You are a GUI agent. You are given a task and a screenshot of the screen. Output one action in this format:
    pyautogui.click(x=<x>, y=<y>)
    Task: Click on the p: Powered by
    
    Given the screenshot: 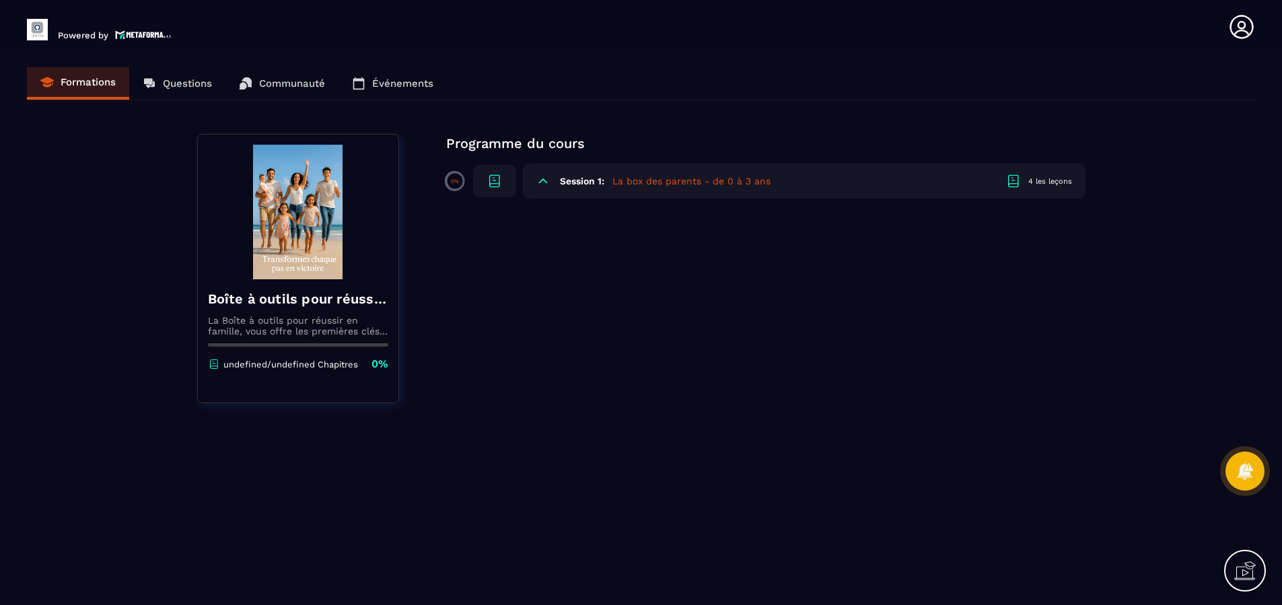 What is the action you would take?
    pyautogui.click(x=83, y=35)
    